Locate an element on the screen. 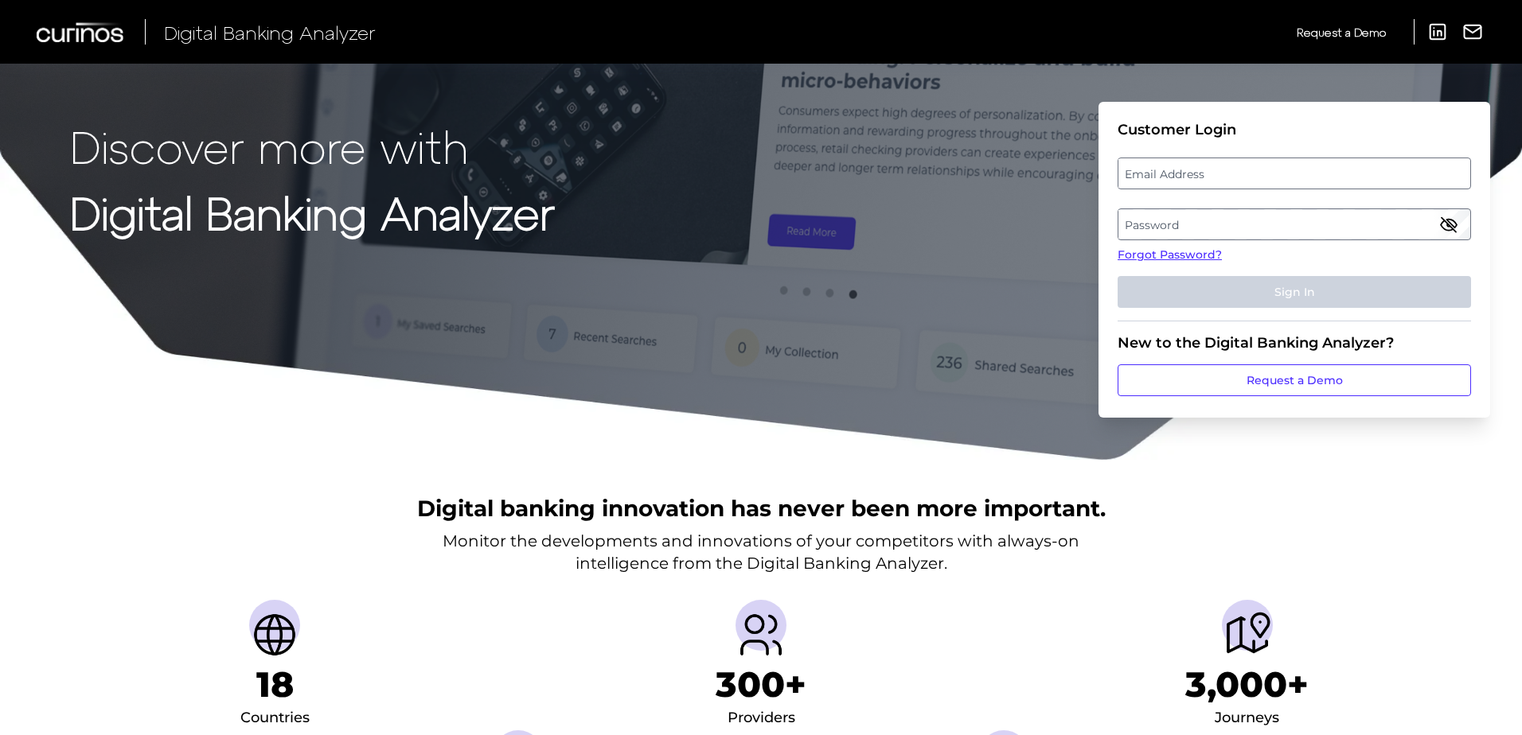 This screenshot has height=735, width=1522. p: Discover more with is located at coordinates (312, 146).